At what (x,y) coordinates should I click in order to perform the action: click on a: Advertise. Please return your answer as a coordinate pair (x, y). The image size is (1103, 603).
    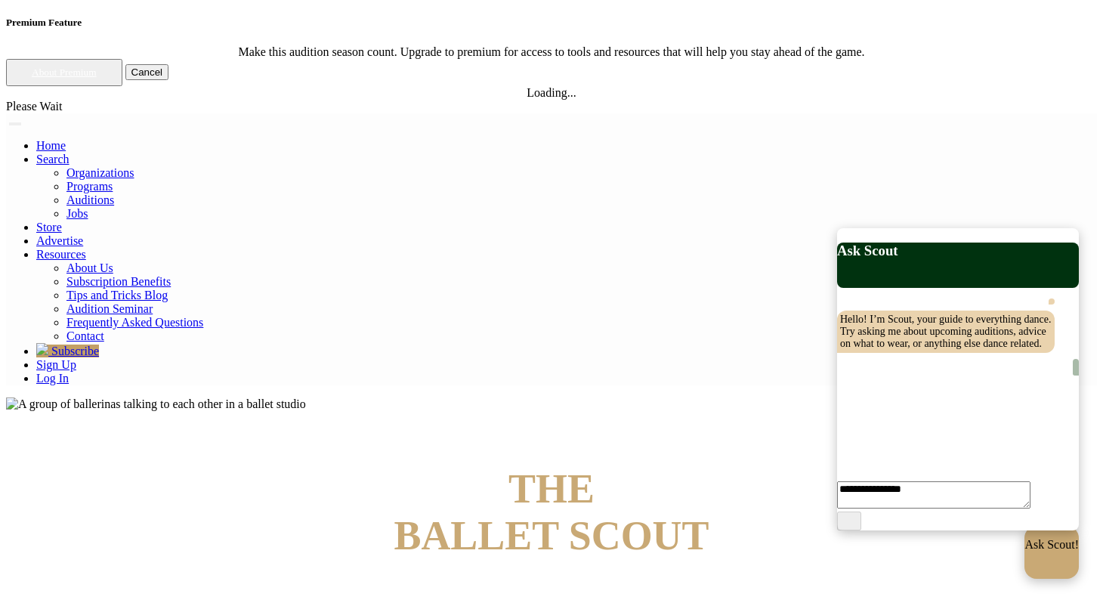
    Looking at the image, I should click on (60, 240).